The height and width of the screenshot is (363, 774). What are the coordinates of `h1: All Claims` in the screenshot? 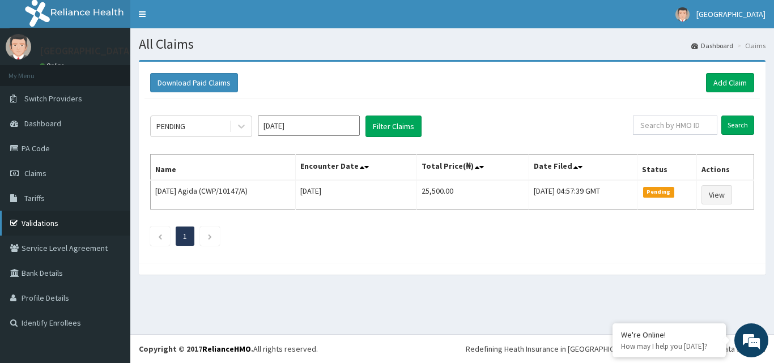 It's located at (452, 44).